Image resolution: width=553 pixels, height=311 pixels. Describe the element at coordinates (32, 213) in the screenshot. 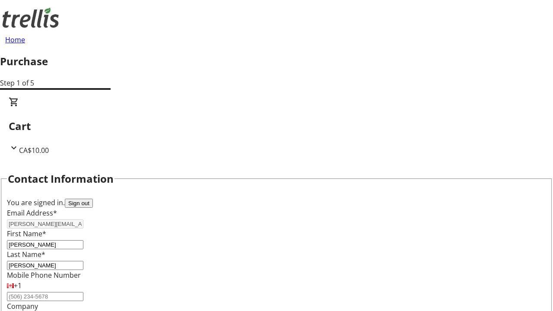

I see `label: Email Address*` at that location.